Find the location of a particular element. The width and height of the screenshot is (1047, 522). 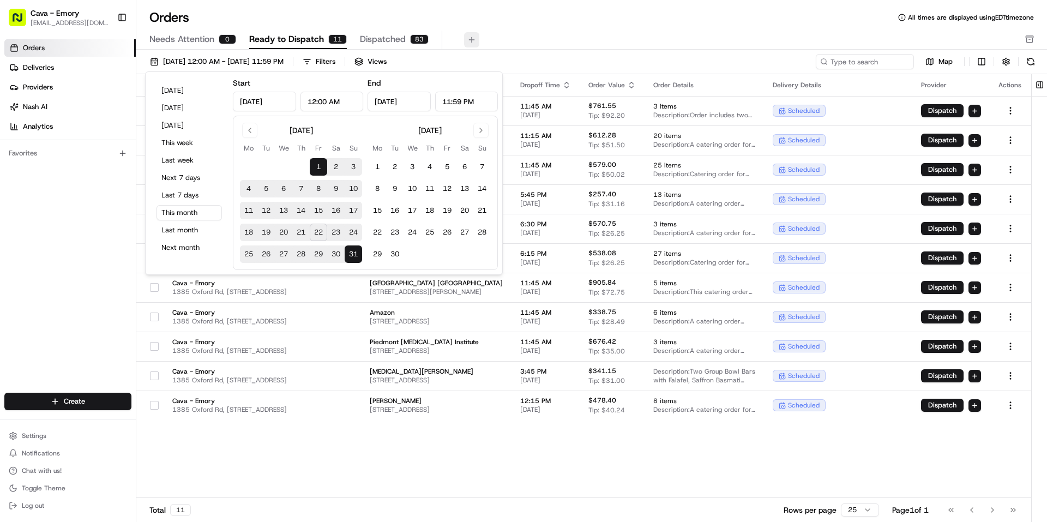

img: Nash is located at coordinates (22, 22).